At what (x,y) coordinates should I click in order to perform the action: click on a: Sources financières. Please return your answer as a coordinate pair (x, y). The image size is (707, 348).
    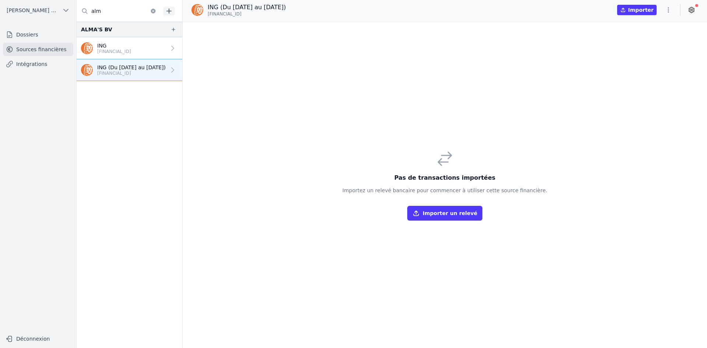
    Looking at the image, I should click on (38, 49).